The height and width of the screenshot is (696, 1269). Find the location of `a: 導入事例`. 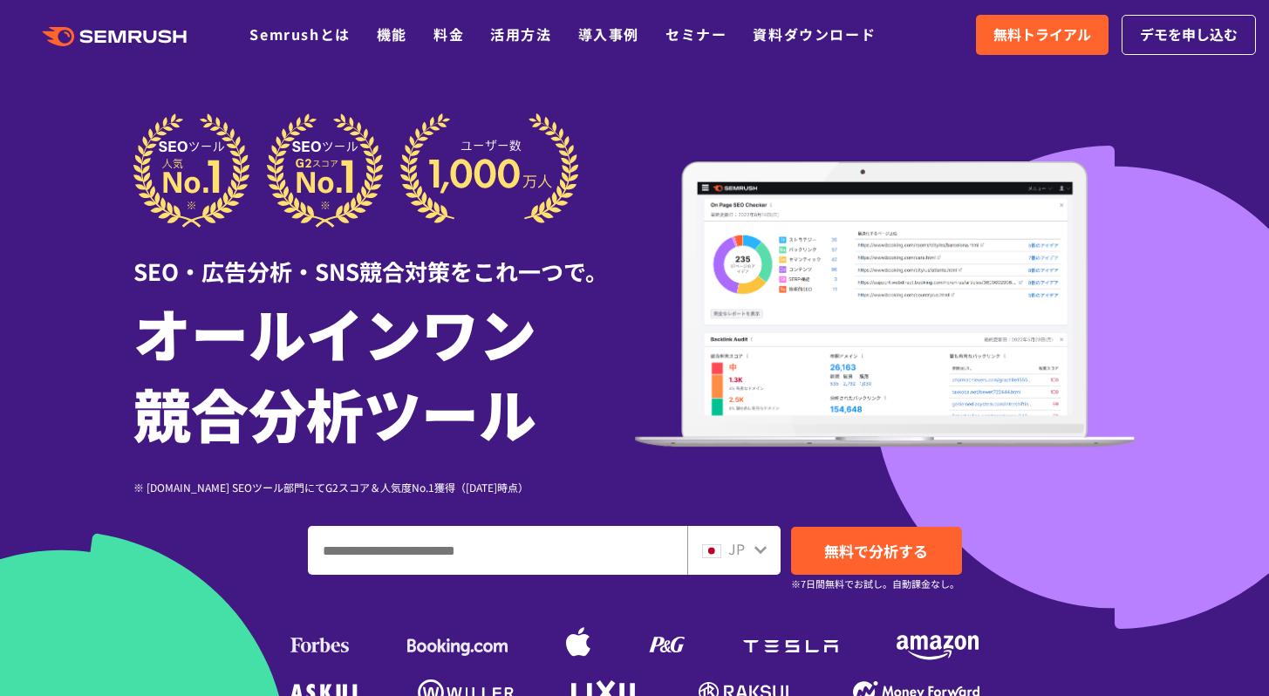

a: 導入事例 is located at coordinates (609, 34).